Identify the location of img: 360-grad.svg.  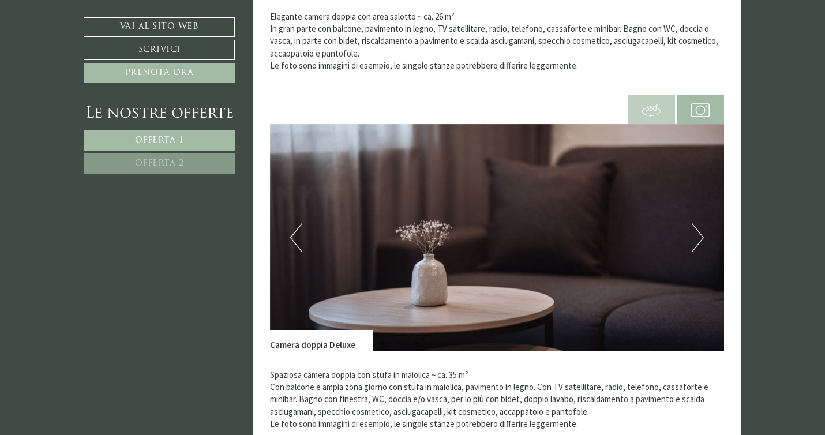
(651, 110).